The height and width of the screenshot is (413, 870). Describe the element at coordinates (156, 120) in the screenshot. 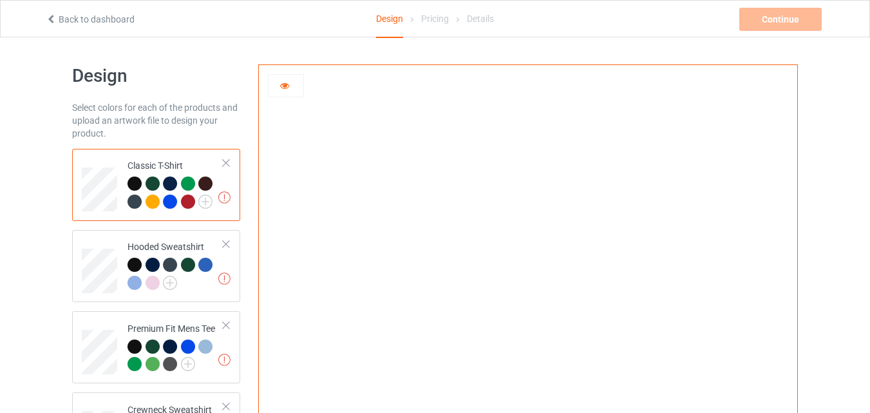

I see `div: Select colors for each of the products and upload an artwork file to design your product.` at that location.